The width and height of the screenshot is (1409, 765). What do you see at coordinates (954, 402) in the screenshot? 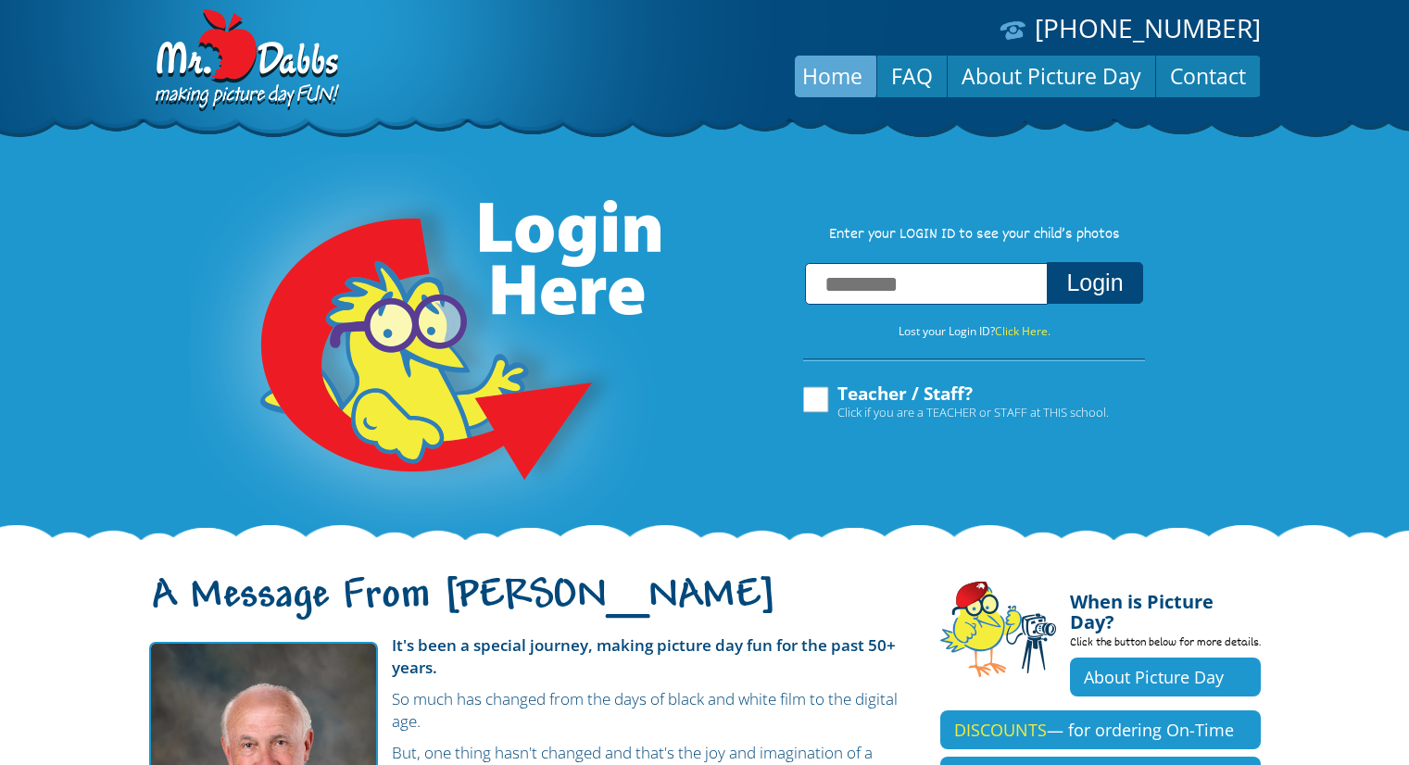
I see `label: Teacher / Staff?` at bounding box center [954, 402].